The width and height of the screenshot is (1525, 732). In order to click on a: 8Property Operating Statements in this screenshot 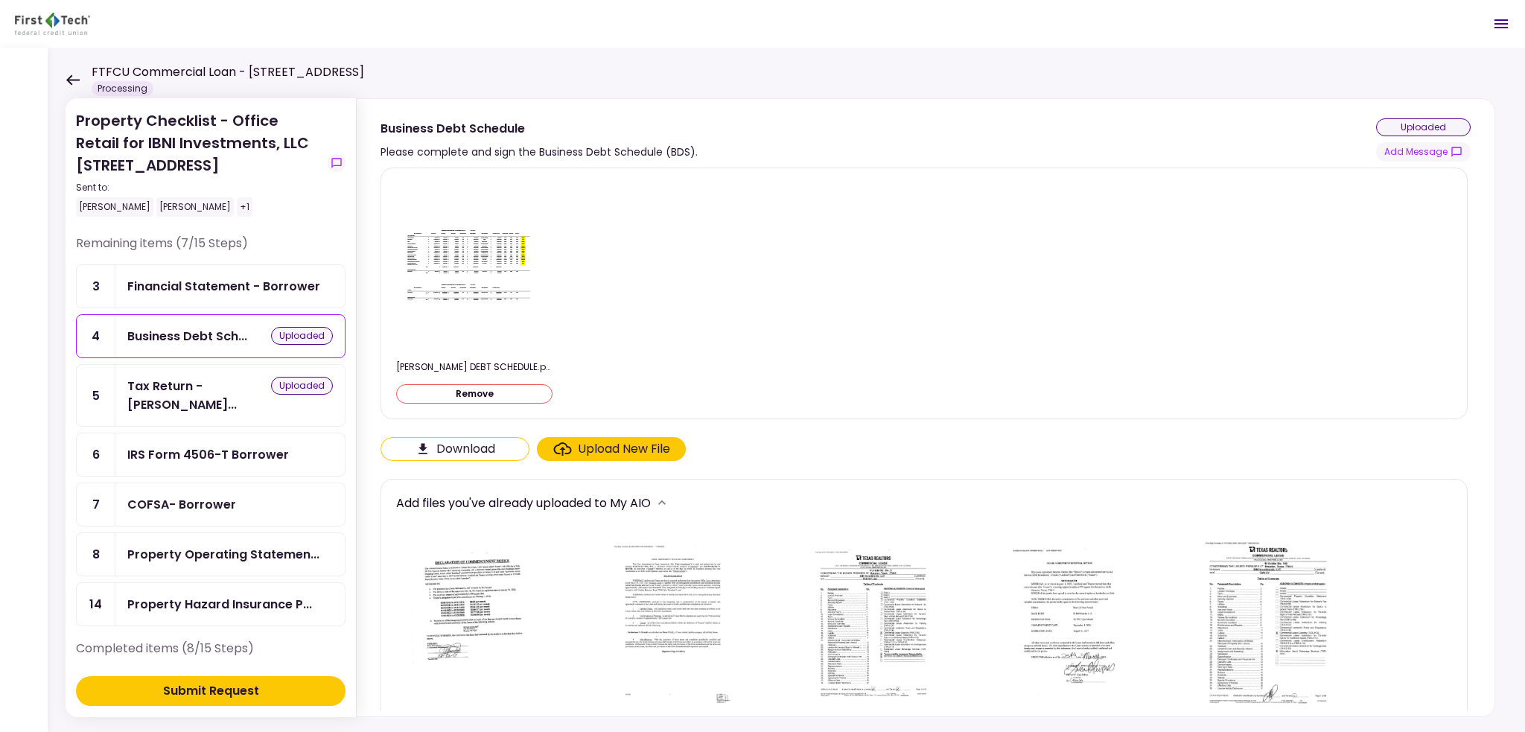, I will do `click(211, 554)`.